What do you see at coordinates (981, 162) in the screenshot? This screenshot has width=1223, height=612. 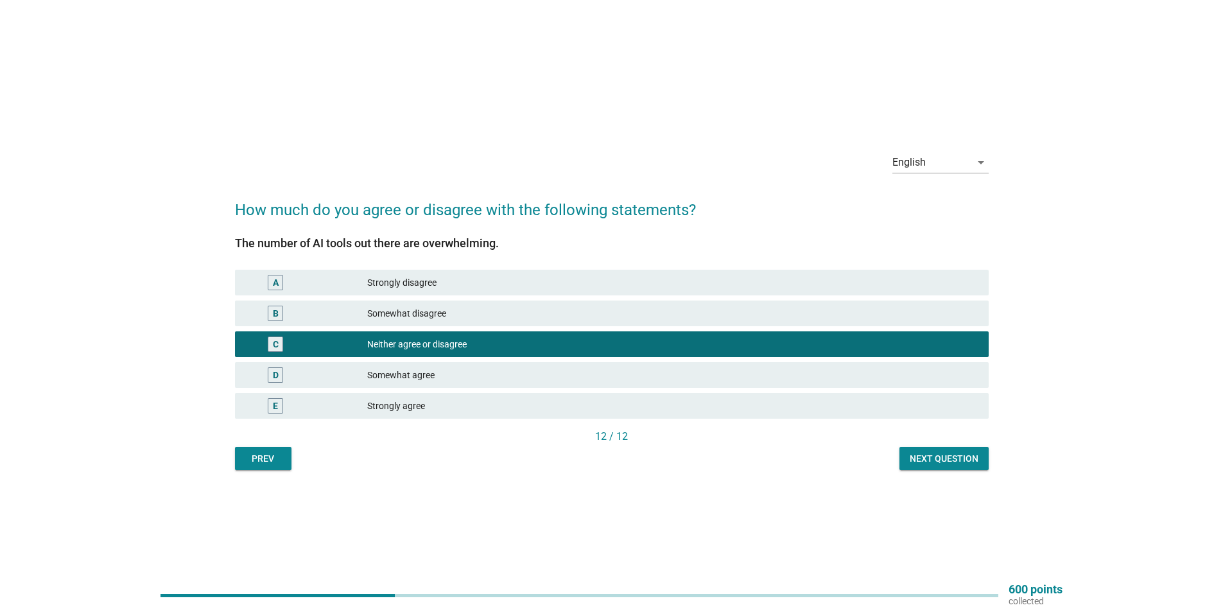 I see `i: arrow_drop_down` at bounding box center [981, 162].